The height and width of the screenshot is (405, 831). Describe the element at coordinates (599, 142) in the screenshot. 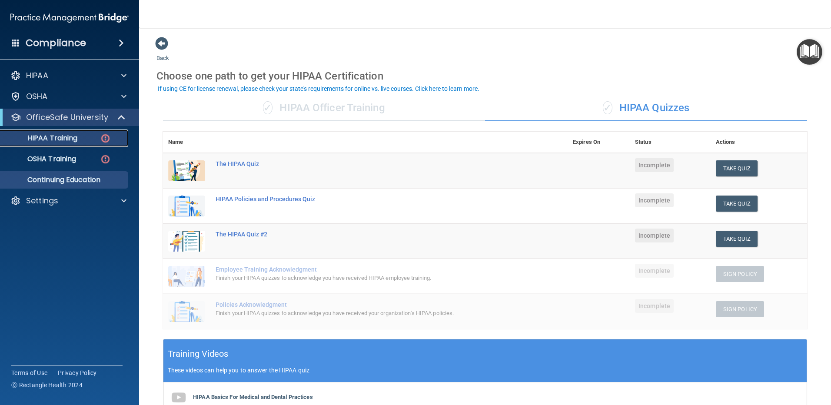

I see `th: Expires On` at that location.